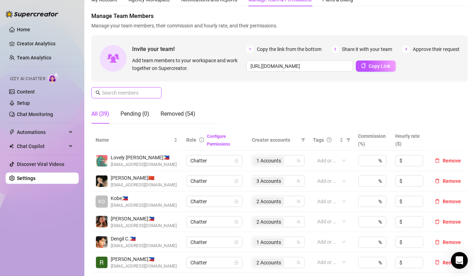 The image size is (475, 276). I want to click on th: Name, so click(137, 140).